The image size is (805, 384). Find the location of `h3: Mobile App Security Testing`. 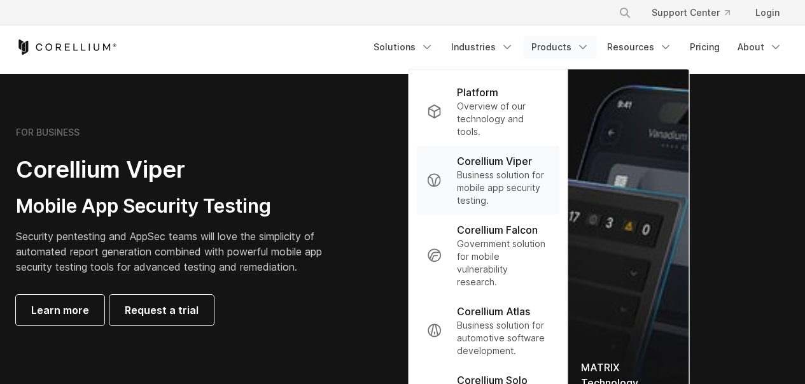

h3: Mobile App Security Testing is located at coordinates (179, 206).